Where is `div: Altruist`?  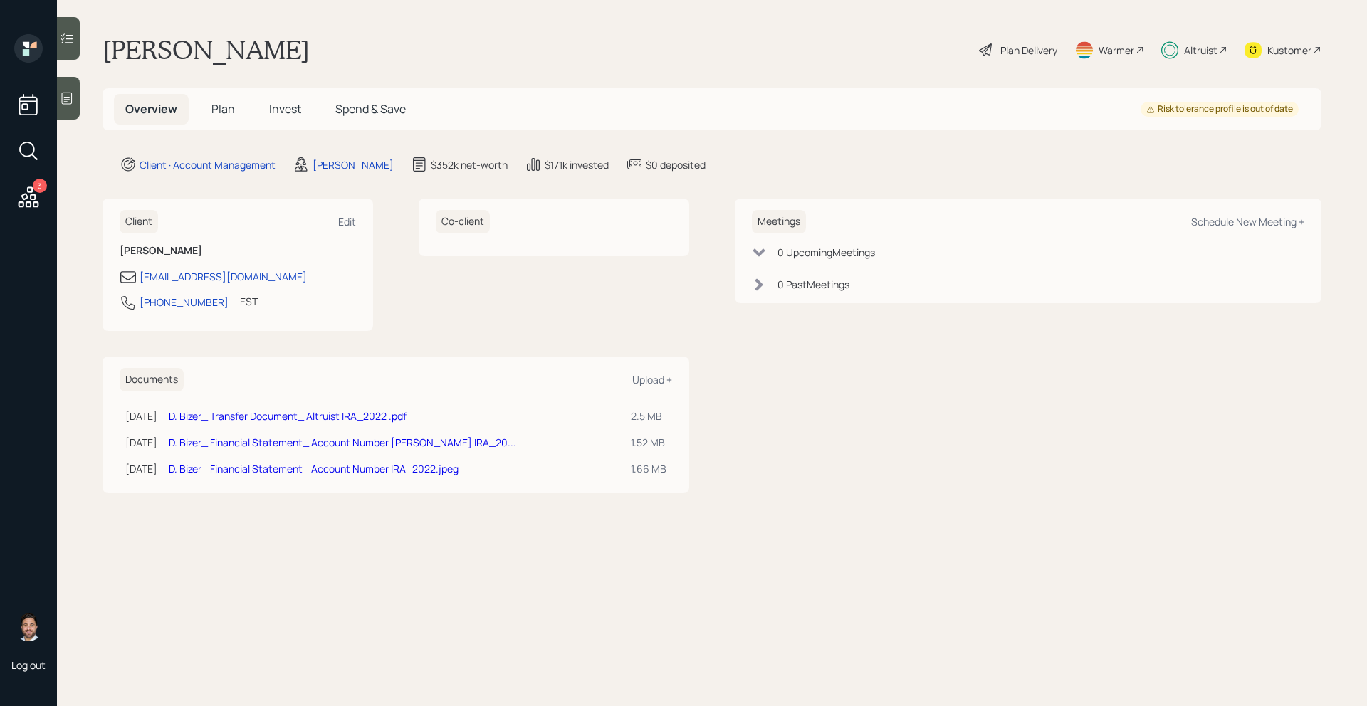 div: Altruist is located at coordinates (1201, 50).